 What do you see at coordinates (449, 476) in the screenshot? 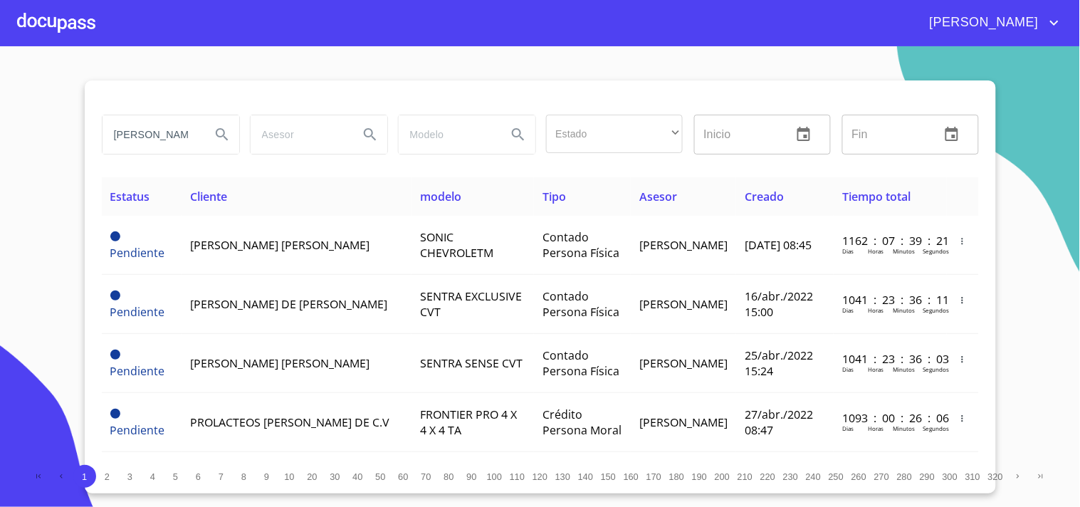
I see `button: 80` at bounding box center [449, 476].